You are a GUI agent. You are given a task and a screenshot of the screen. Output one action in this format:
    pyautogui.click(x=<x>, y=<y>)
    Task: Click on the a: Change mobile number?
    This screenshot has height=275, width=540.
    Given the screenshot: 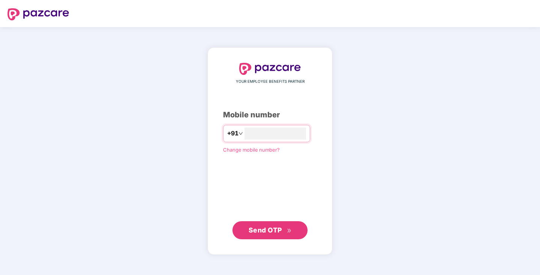 What is the action you would take?
    pyautogui.click(x=251, y=150)
    